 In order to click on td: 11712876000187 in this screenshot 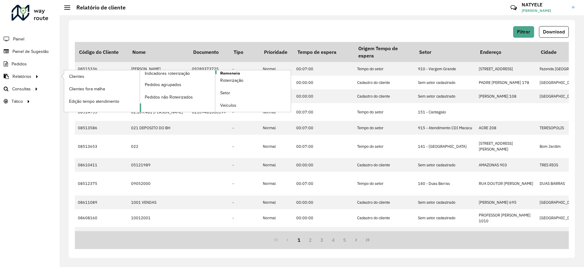, I will do `click(209, 236)`.